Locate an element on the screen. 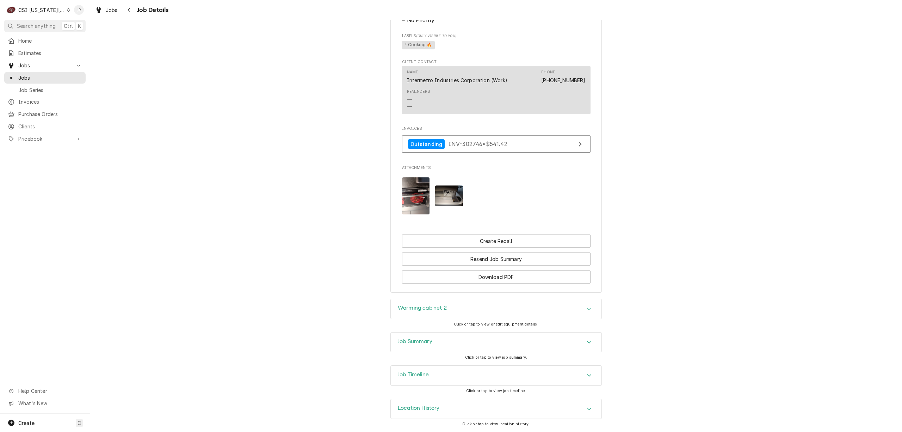 This screenshot has height=432, width=902. span: Click or tap to view location history. is located at coordinates (496, 424).